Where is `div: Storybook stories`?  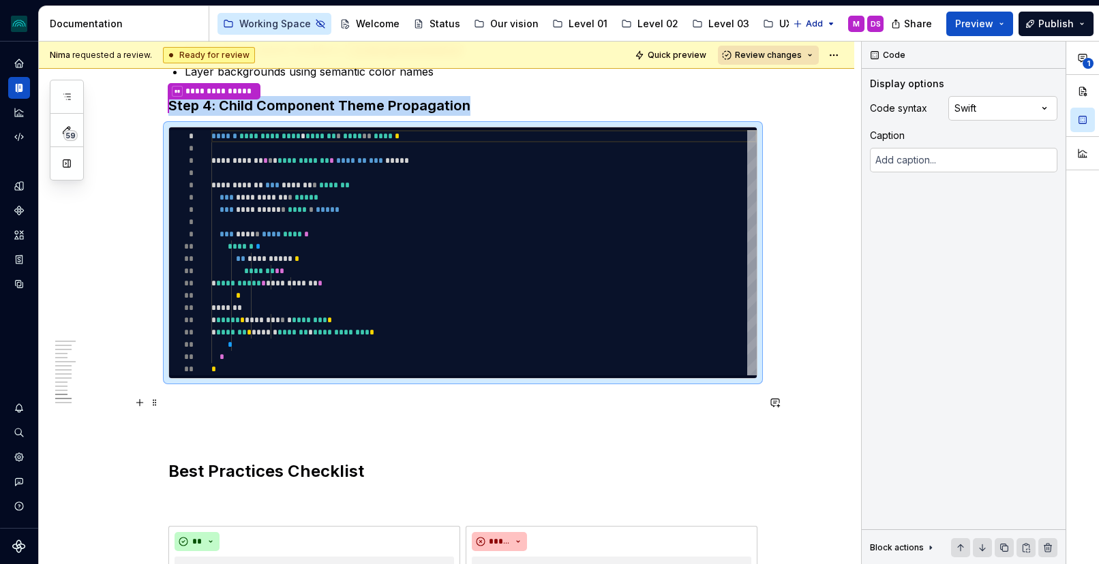 div: Storybook stories is located at coordinates (19, 260).